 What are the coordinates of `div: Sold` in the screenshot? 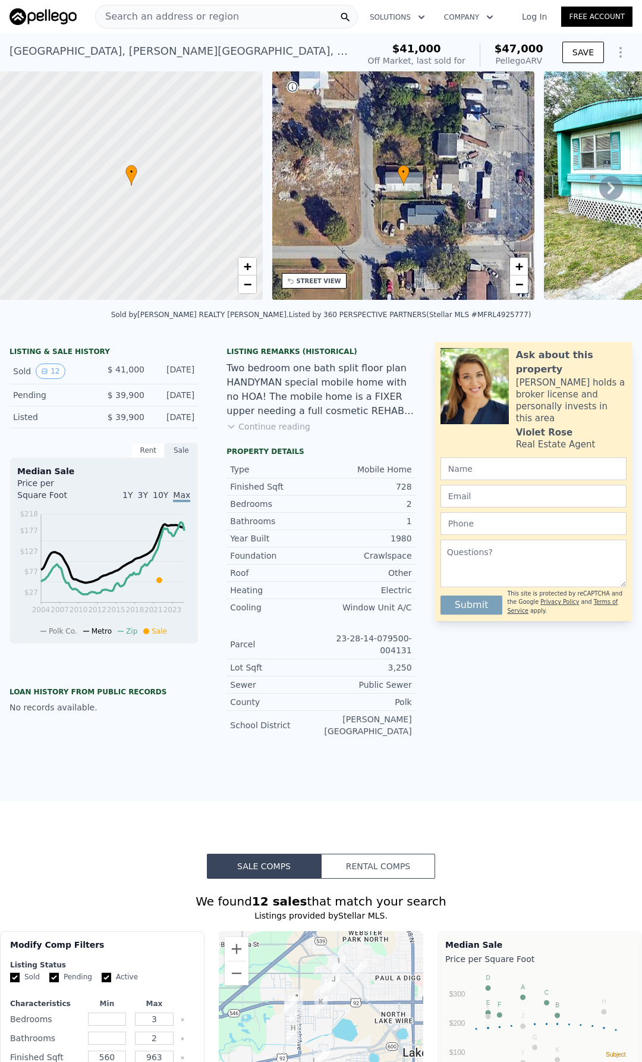 It's located at (54, 371).